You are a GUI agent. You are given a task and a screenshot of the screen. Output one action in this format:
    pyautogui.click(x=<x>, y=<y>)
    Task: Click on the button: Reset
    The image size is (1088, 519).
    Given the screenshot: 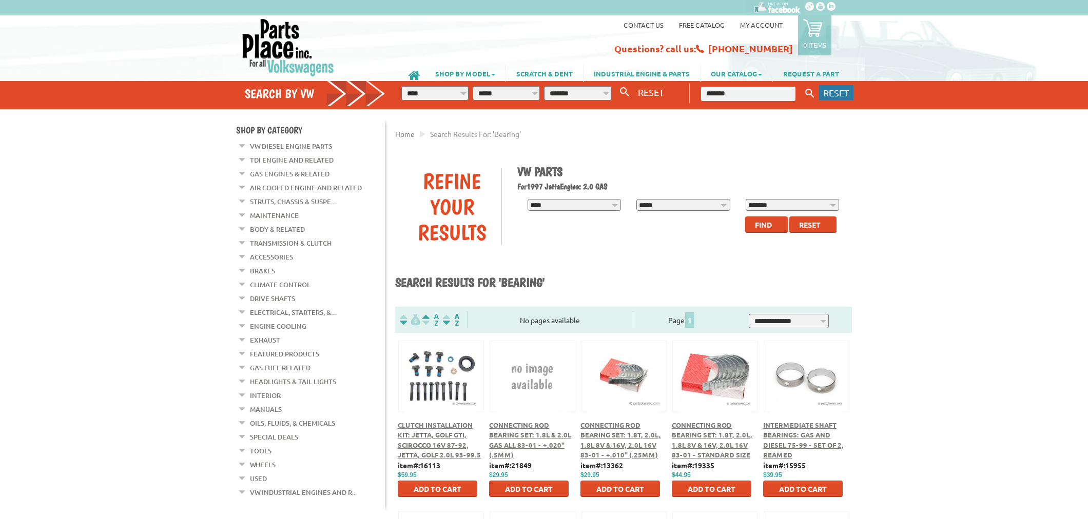 What is the action you would take?
    pyautogui.click(x=813, y=225)
    